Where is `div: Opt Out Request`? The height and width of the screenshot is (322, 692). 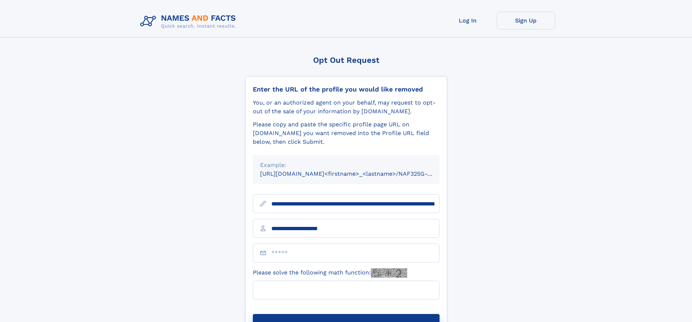 div: Opt Out Request is located at coordinates (346, 60).